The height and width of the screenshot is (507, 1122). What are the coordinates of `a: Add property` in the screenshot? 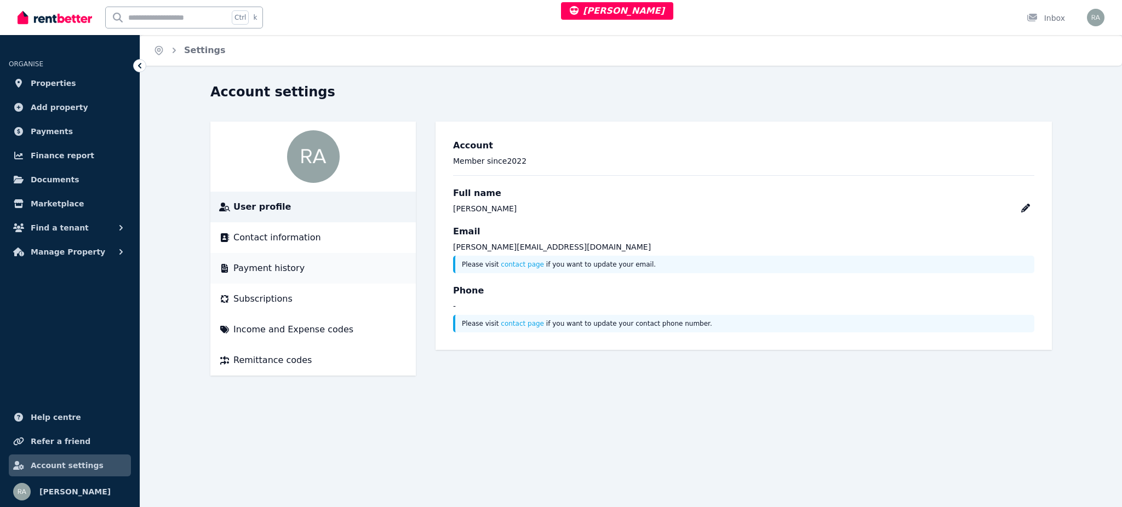 It's located at (70, 107).